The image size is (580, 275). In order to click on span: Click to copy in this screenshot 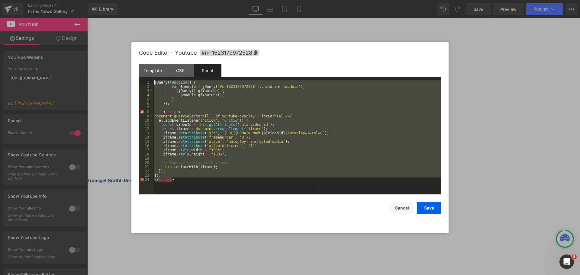, I will do `click(230, 53)`.